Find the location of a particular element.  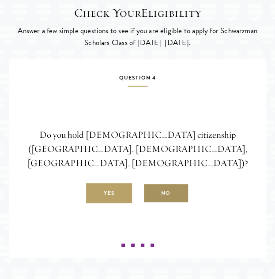

h5: Question 4 is located at coordinates (137, 79).